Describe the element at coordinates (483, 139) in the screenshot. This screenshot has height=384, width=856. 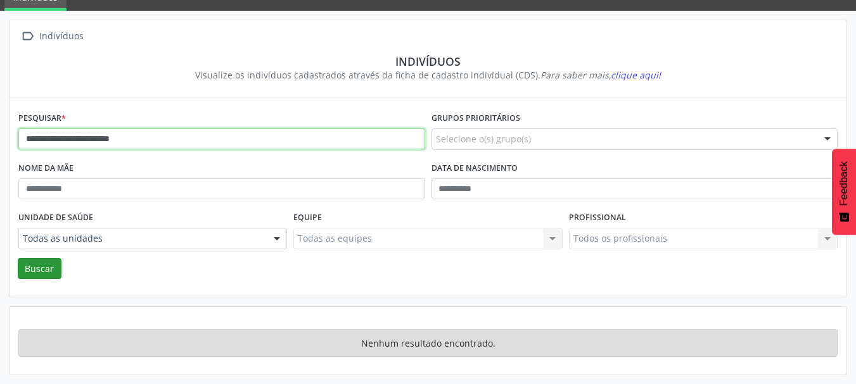
I see `span: Selecione o(s) grupo(s)` at that location.